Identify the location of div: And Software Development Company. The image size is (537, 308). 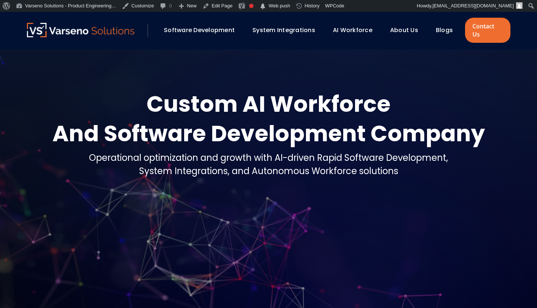
(269, 134).